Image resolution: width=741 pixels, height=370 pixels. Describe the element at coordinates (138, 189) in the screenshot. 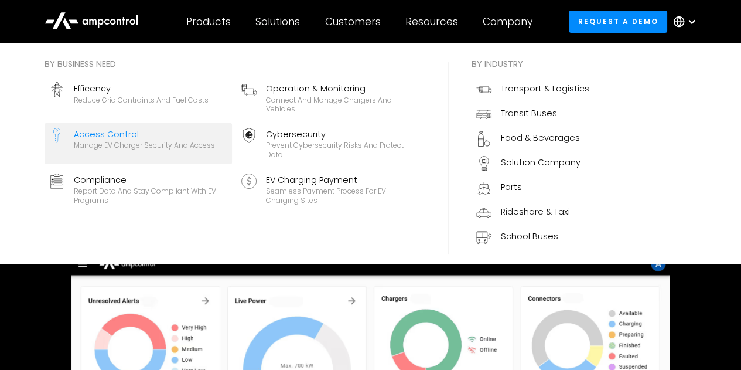

I see `a: ComplianceReport data and stay compliant with EV programs` at that location.